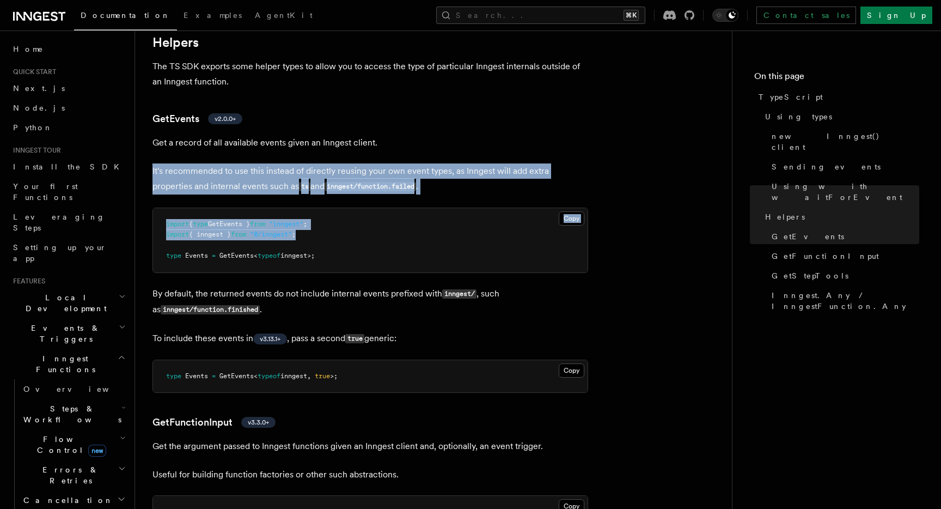 This screenshot has width=941, height=509. I want to click on kbd: ⌘K, so click(631, 15).